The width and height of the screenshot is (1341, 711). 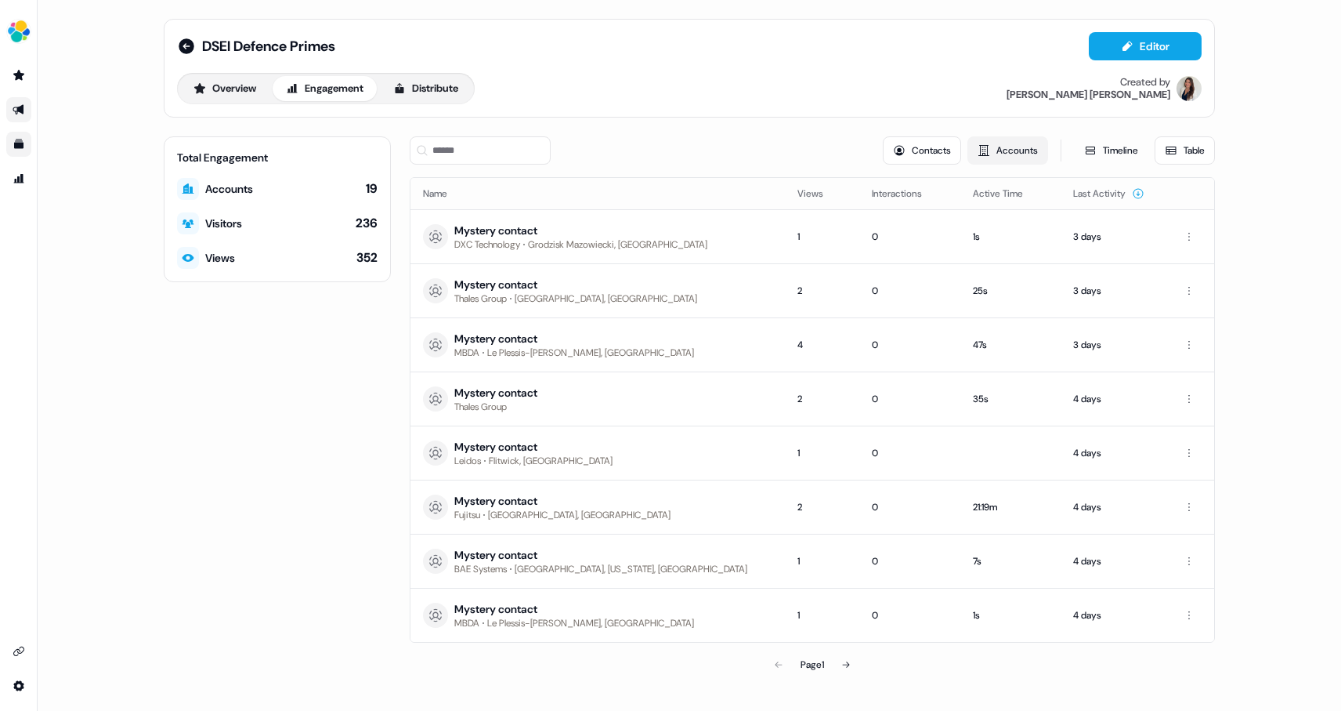 I want to click on div: Accounts, so click(x=229, y=189).